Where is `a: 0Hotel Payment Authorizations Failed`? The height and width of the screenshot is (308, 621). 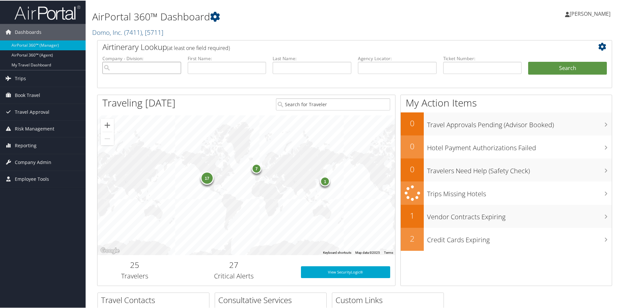 a: 0Hotel Payment Authorizations Failed is located at coordinates (506, 146).